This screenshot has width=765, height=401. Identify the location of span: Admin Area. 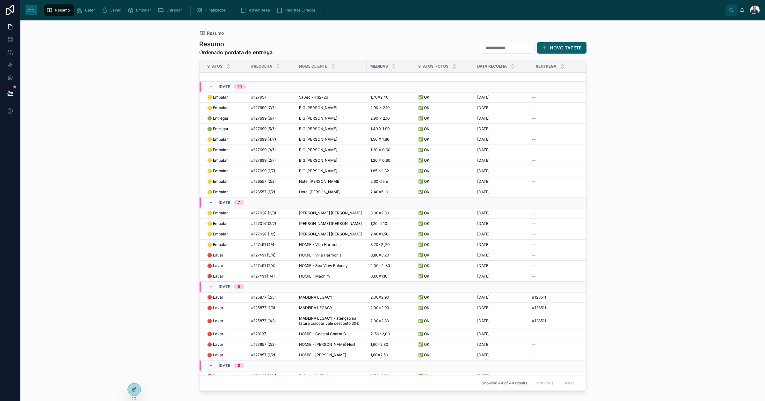
(259, 10).